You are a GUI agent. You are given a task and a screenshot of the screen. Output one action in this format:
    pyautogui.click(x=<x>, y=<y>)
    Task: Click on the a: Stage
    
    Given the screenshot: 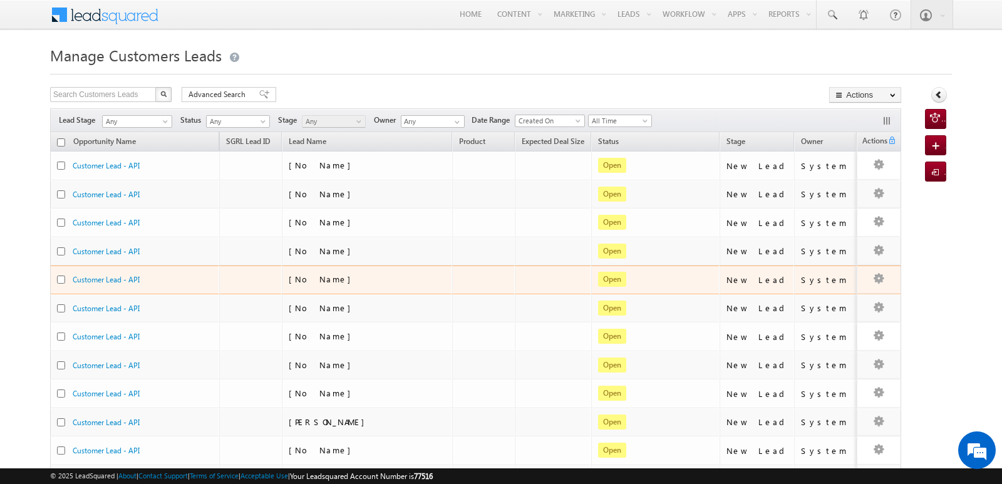 What is the action you would take?
    pyautogui.click(x=736, y=143)
    